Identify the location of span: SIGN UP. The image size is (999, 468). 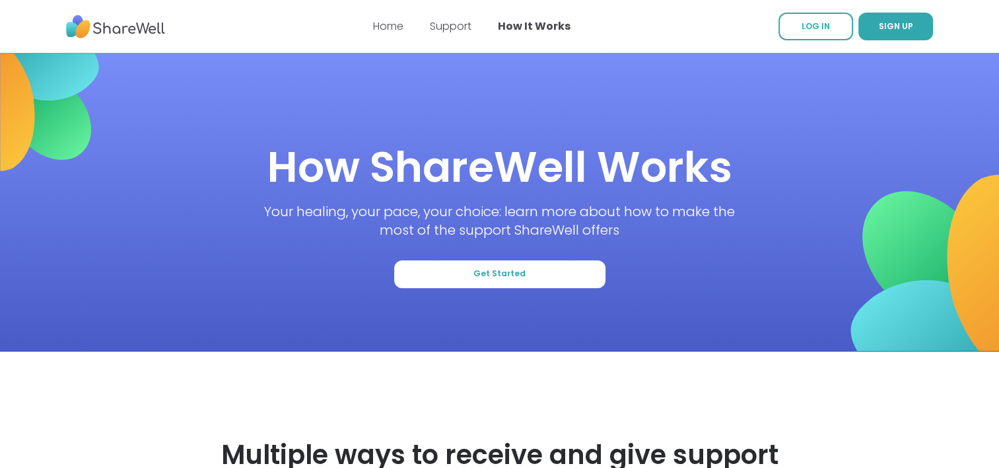
(896, 26).